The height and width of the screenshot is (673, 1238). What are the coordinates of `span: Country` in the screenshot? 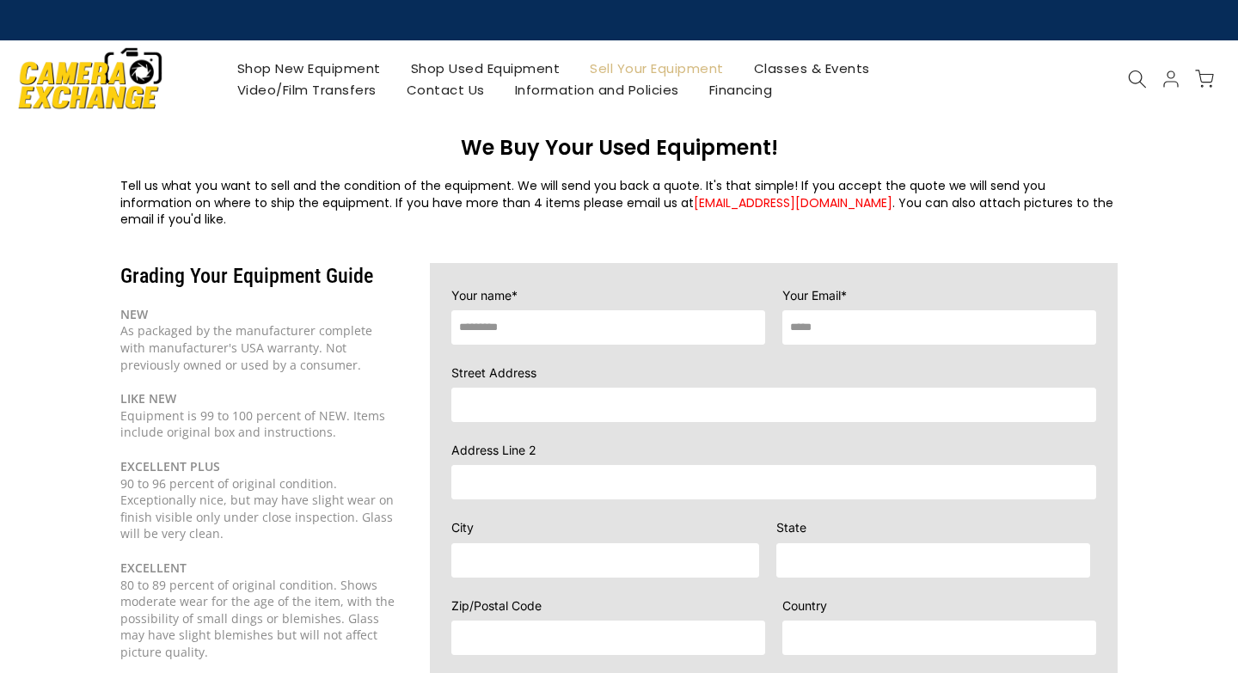 It's located at (805, 605).